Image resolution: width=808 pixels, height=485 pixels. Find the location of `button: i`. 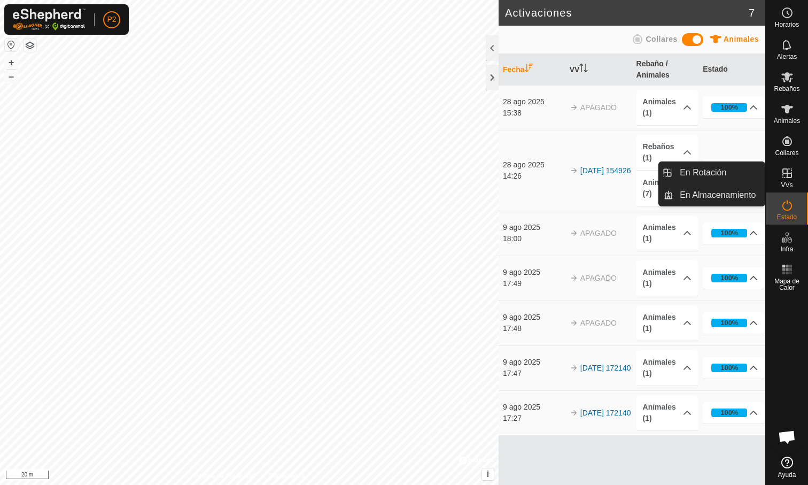

button: i is located at coordinates (488, 474).